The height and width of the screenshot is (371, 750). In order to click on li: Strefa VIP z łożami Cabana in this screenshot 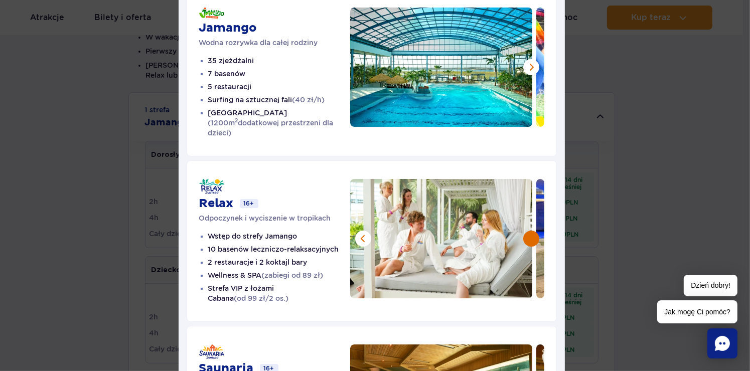, I will do `click(279, 293)`.